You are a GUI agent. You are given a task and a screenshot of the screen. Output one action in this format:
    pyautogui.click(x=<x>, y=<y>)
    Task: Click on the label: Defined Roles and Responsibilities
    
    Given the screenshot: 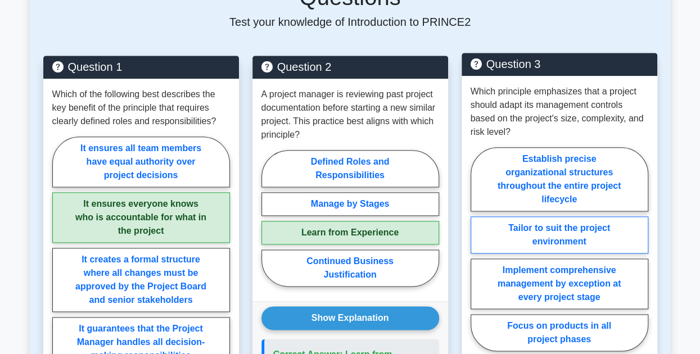 What is the action you would take?
    pyautogui.click(x=350, y=169)
    